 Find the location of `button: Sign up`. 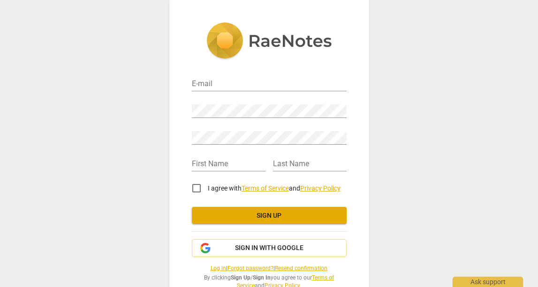

button: Sign up is located at coordinates (269, 216).